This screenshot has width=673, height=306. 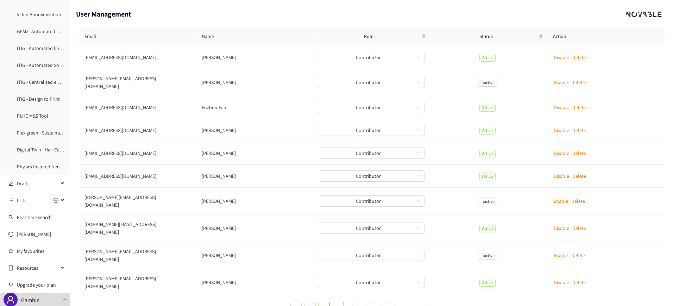 What do you see at coordinates (255, 153) in the screenshot?
I see `td: Rakesh Gummalla` at bounding box center [255, 153].